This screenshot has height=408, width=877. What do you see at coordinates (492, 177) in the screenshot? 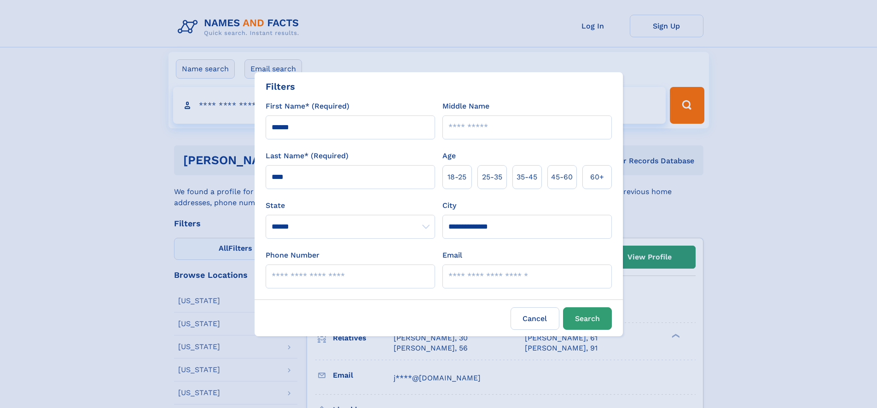
I see `span: 25‑35` at bounding box center [492, 177].